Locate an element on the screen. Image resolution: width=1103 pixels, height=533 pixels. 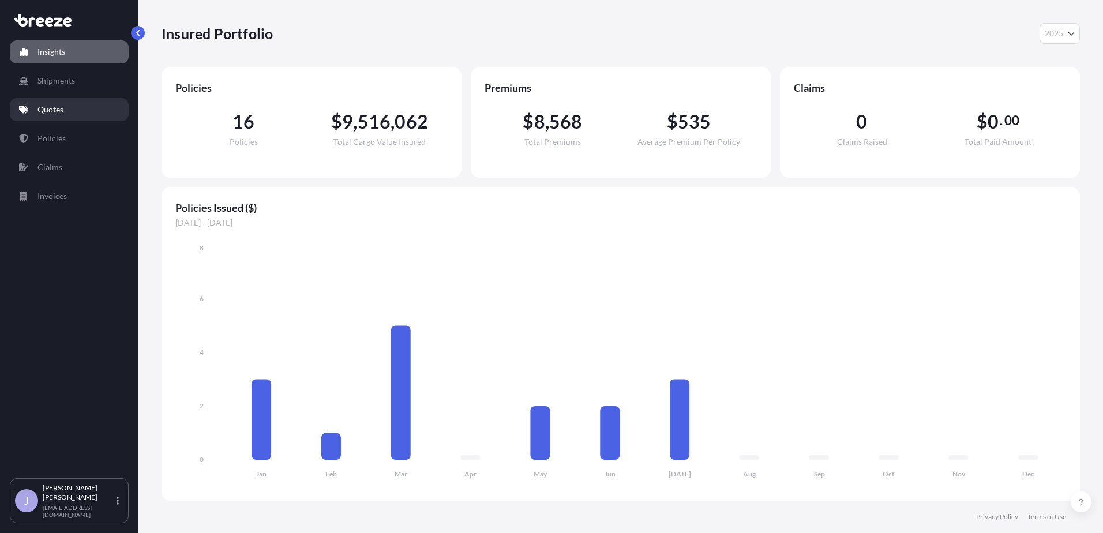
span: Total Cargo Value Insured is located at coordinates (380, 142).